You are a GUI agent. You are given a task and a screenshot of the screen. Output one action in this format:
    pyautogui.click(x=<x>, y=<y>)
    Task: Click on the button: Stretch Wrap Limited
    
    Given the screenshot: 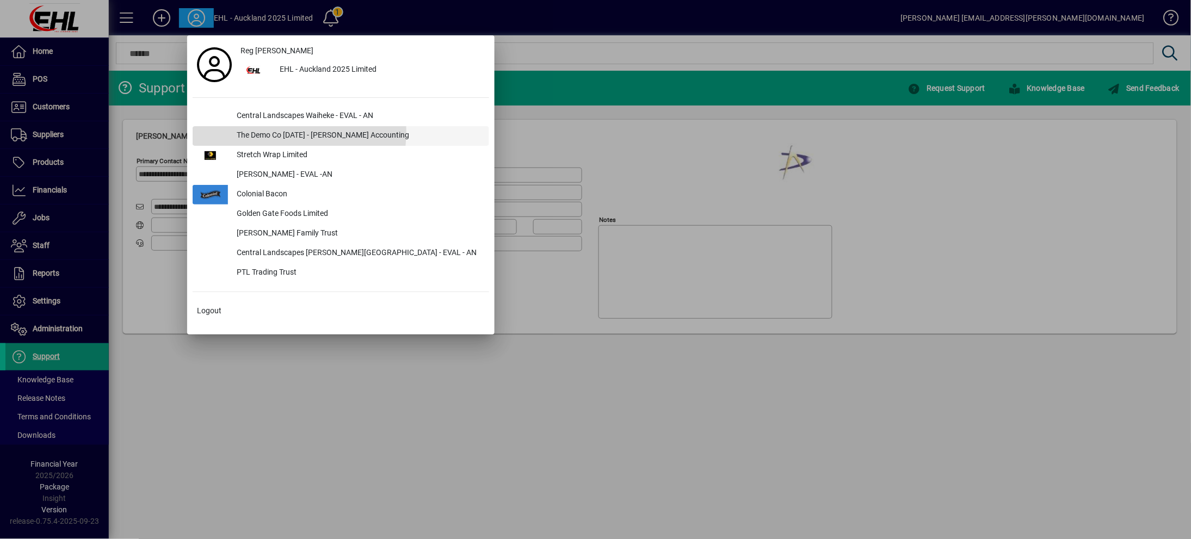 What is the action you would take?
    pyautogui.click(x=341, y=156)
    